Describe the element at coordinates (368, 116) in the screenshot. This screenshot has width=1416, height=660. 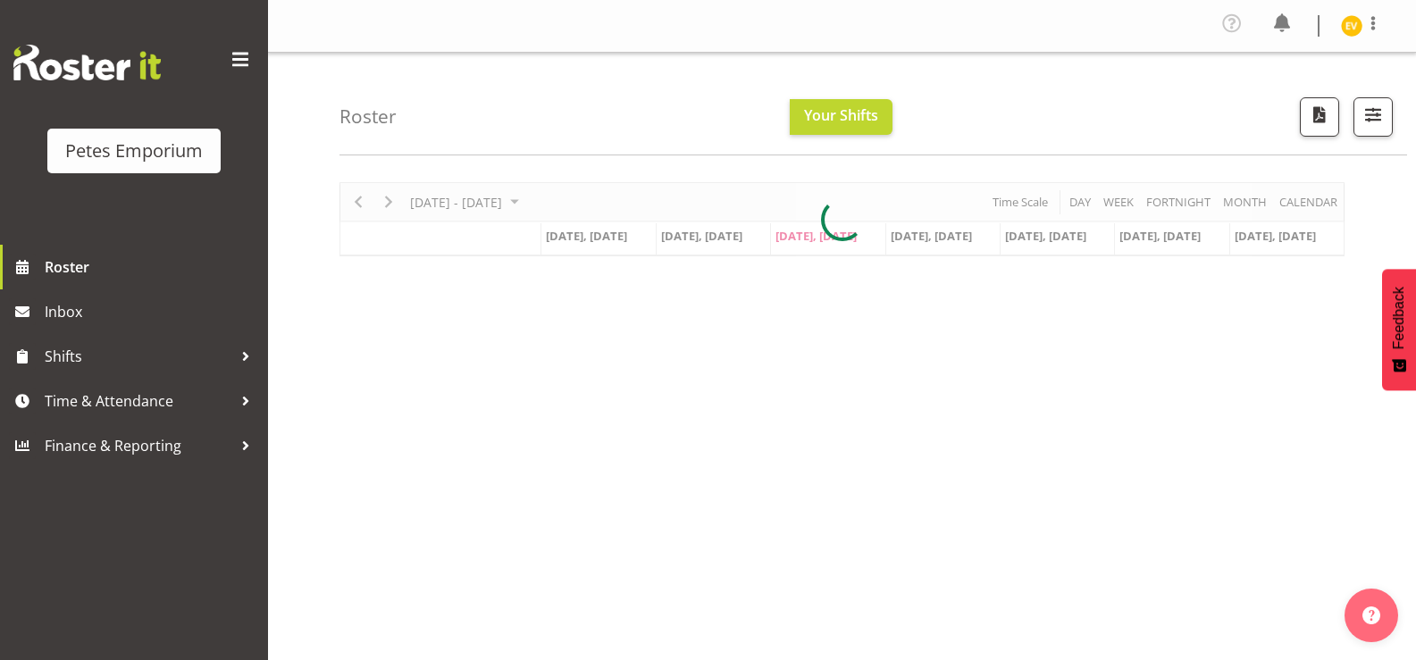
I see `h4: Roster` at that location.